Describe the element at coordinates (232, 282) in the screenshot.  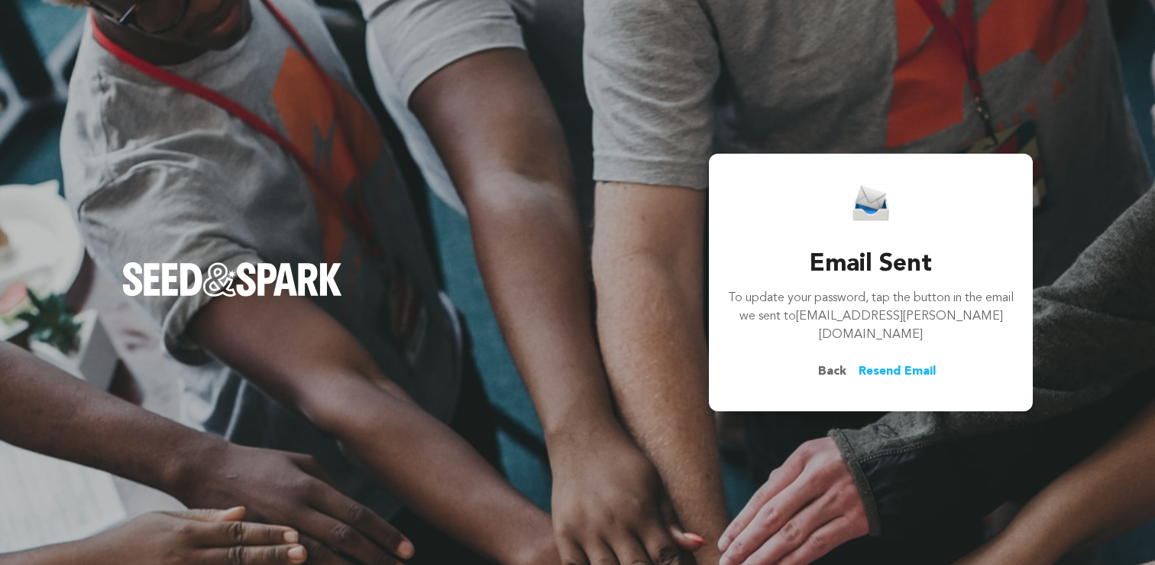
I see `a: Seed&Spark Homepage` at that location.